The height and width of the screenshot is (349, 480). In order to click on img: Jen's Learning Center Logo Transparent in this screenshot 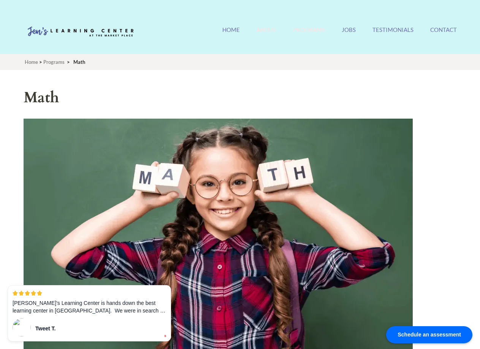, I will do `click(81, 32)`.